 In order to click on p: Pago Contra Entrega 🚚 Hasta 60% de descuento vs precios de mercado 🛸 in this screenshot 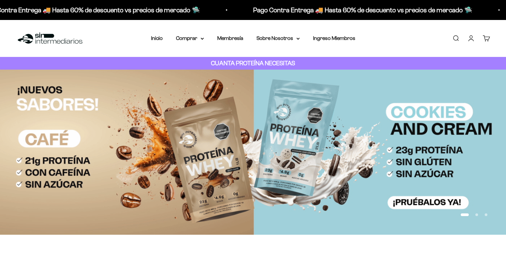, I will do `click(363, 10)`.